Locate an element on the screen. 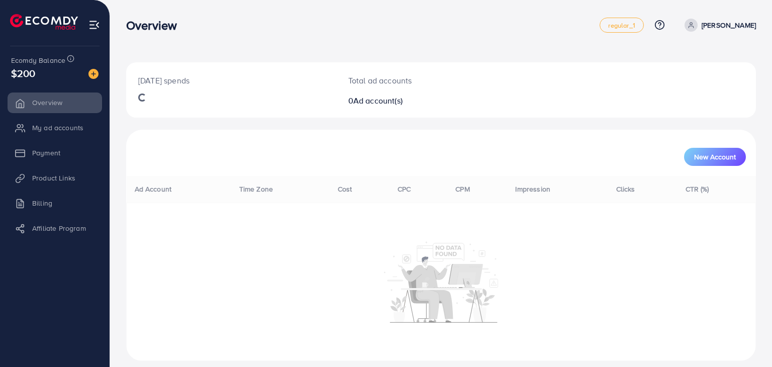 This screenshot has height=367, width=772. a: logo is located at coordinates (44, 22).